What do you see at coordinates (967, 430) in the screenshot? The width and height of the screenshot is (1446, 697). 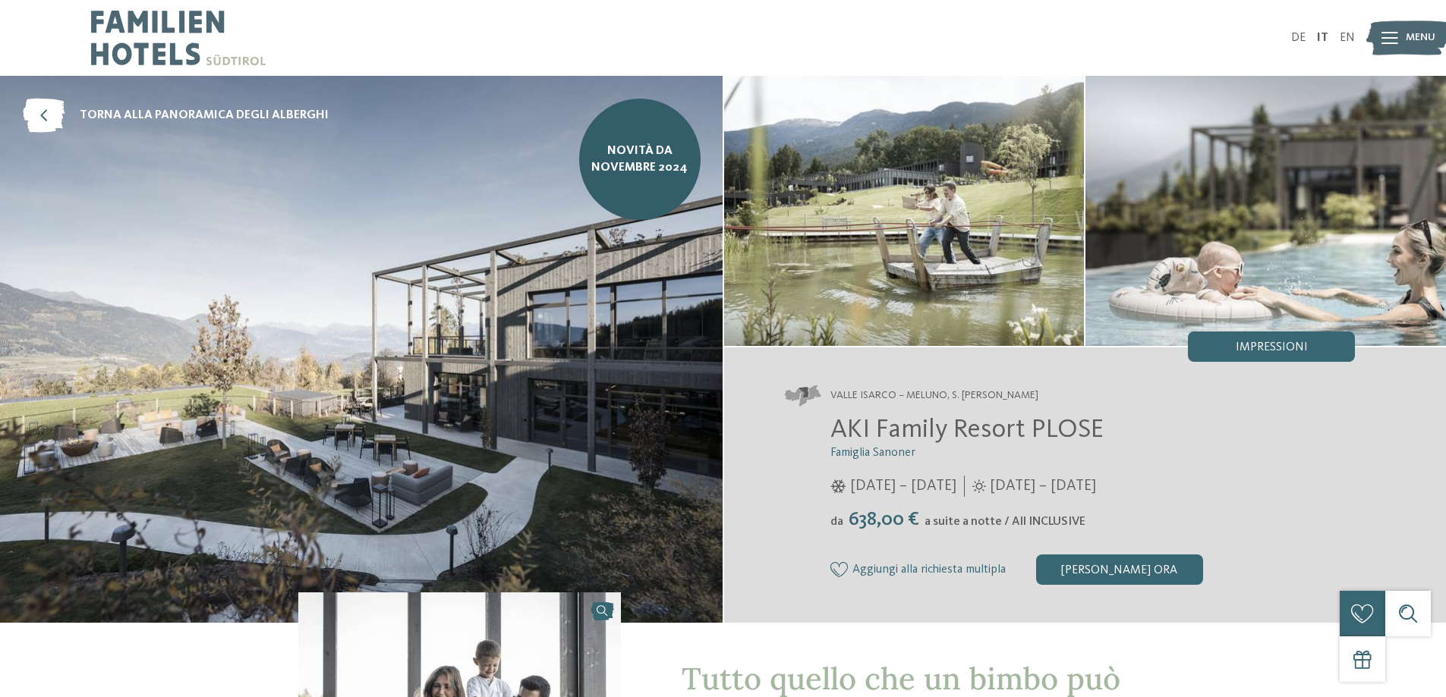 I see `span: AKI Family Resort PLOSE` at bounding box center [967, 430].